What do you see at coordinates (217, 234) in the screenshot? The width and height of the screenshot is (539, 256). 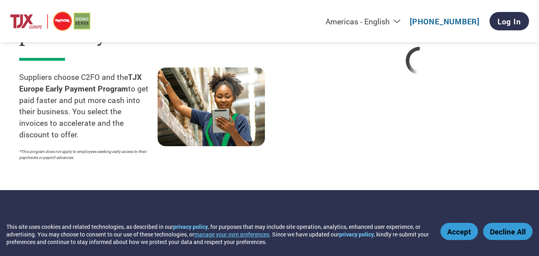 I see `div: This site uses cookies and related technologies, as described in our , for purposes that may incl...` at bounding box center [217, 234].